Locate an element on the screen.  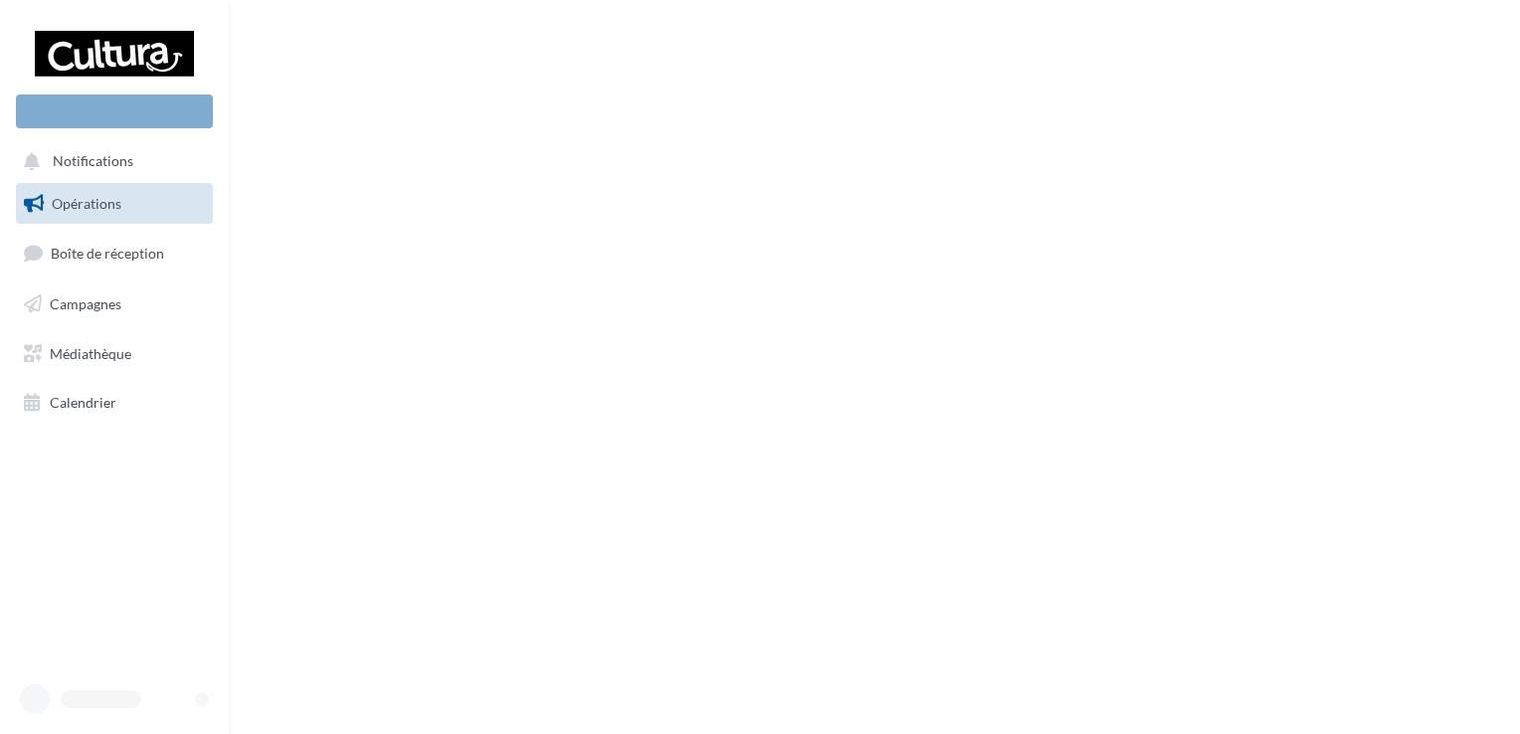
a: Campagnes is located at coordinates (114, 304).